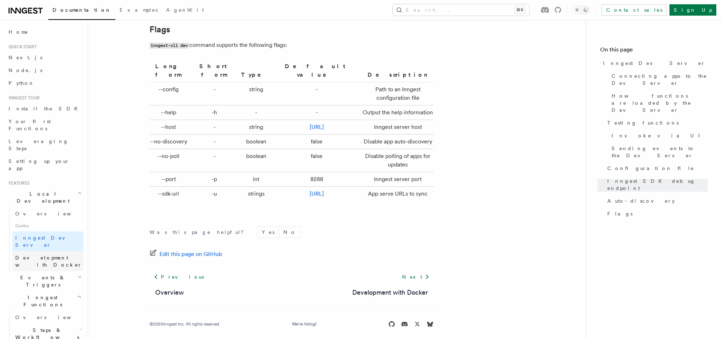 This screenshot has height=339, width=722. Describe the element at coordinates (170, 113) in the screenshot. I see `td: --help` at that location.